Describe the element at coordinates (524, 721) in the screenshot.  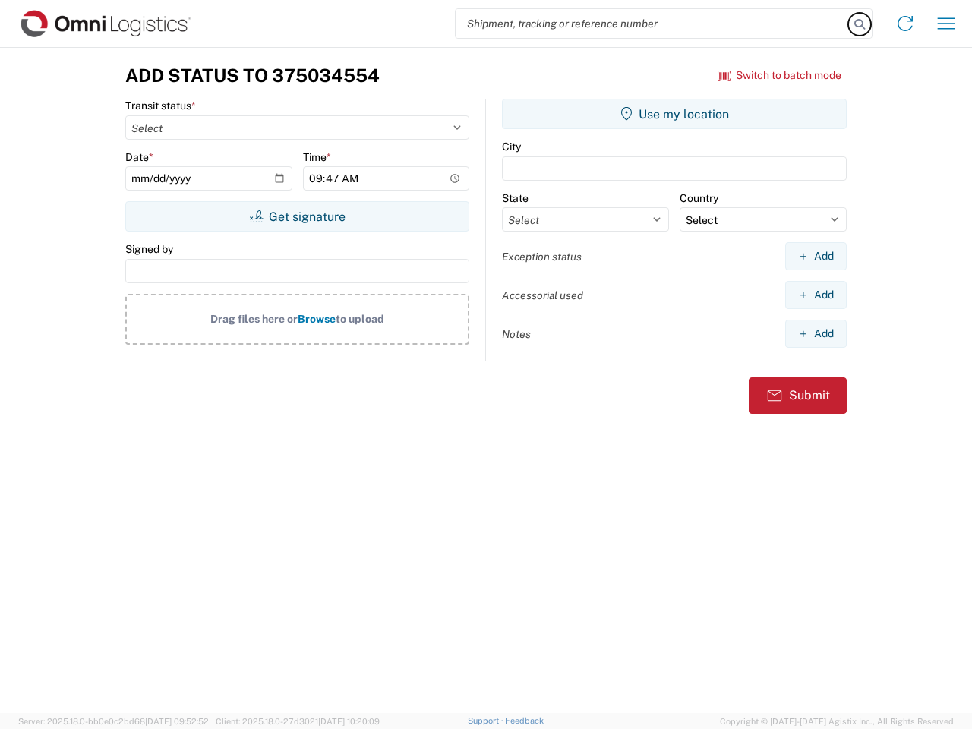
I see `a: Feedback` at that location.